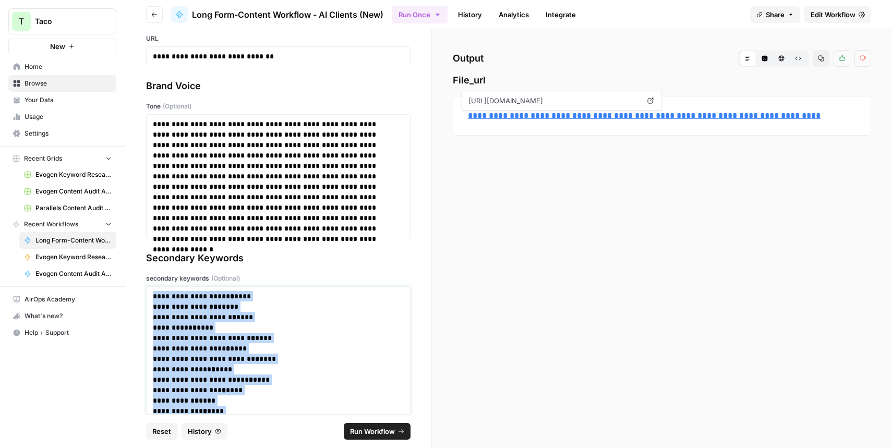  Describe the element at coordinates (837, 15) in the screenshot. I see `a: Edit Workflow` at that location.